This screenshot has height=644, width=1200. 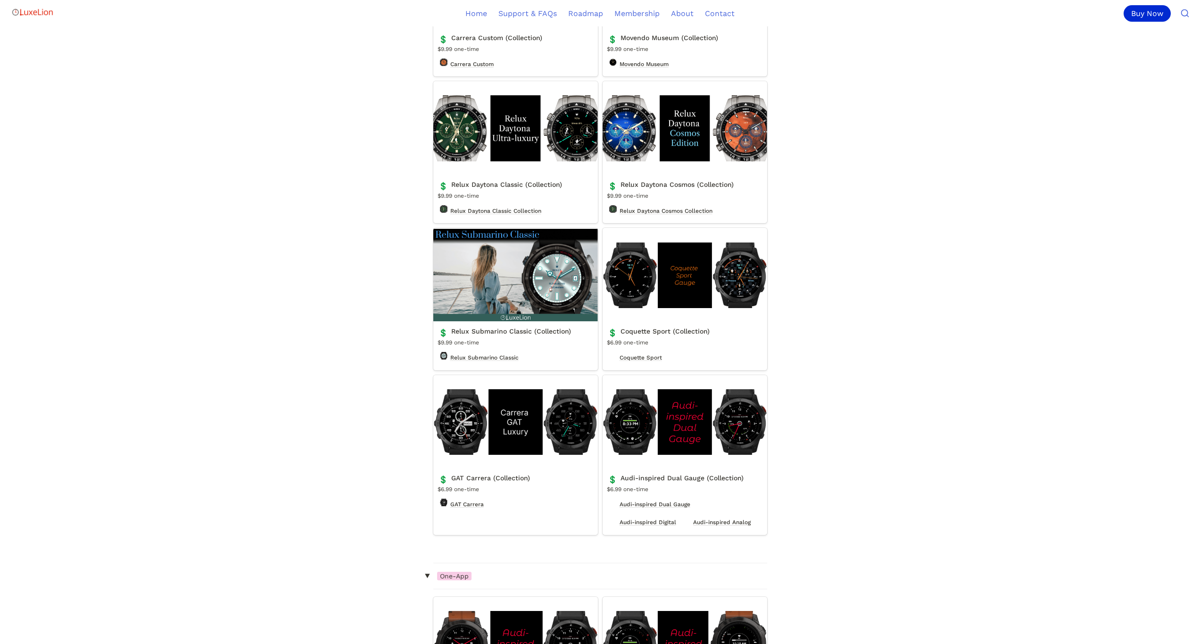 What do you see at coordinates (454, 576) in the screenshot?
I see `span: One-App` at bounding box center [454, 576].